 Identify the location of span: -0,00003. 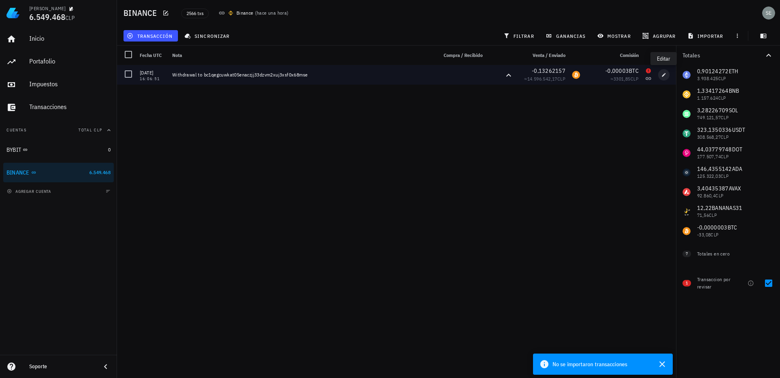
(617, 71).